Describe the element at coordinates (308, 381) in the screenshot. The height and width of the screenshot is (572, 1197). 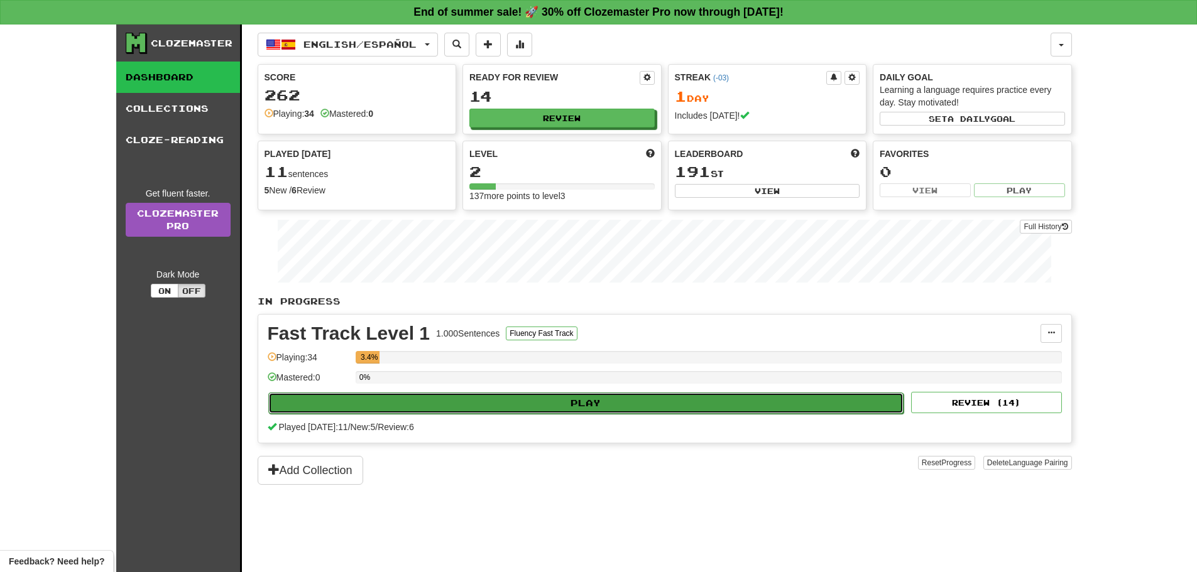
I see `div: Mastered: 0` at that location.